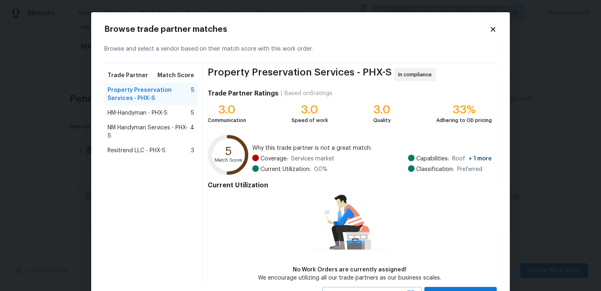 The height and width of the screenshot is (291, 601). Describe the element at coordinates (417, 75) in the screenshot. I see `span: In compliance` at that location.